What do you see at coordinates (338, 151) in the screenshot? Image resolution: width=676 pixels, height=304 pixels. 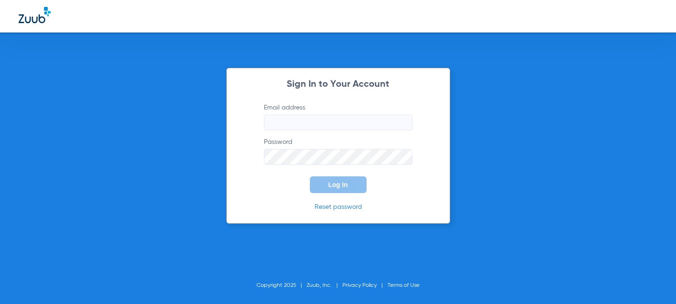 I see `label: Password` at bounding box center [338, 151].